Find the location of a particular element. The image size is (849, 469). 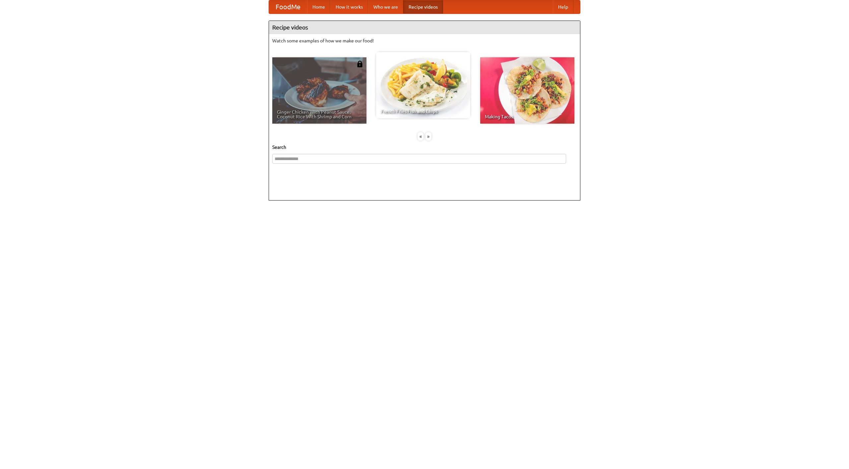

img: 483408.png is located at coordinates (360, 64).